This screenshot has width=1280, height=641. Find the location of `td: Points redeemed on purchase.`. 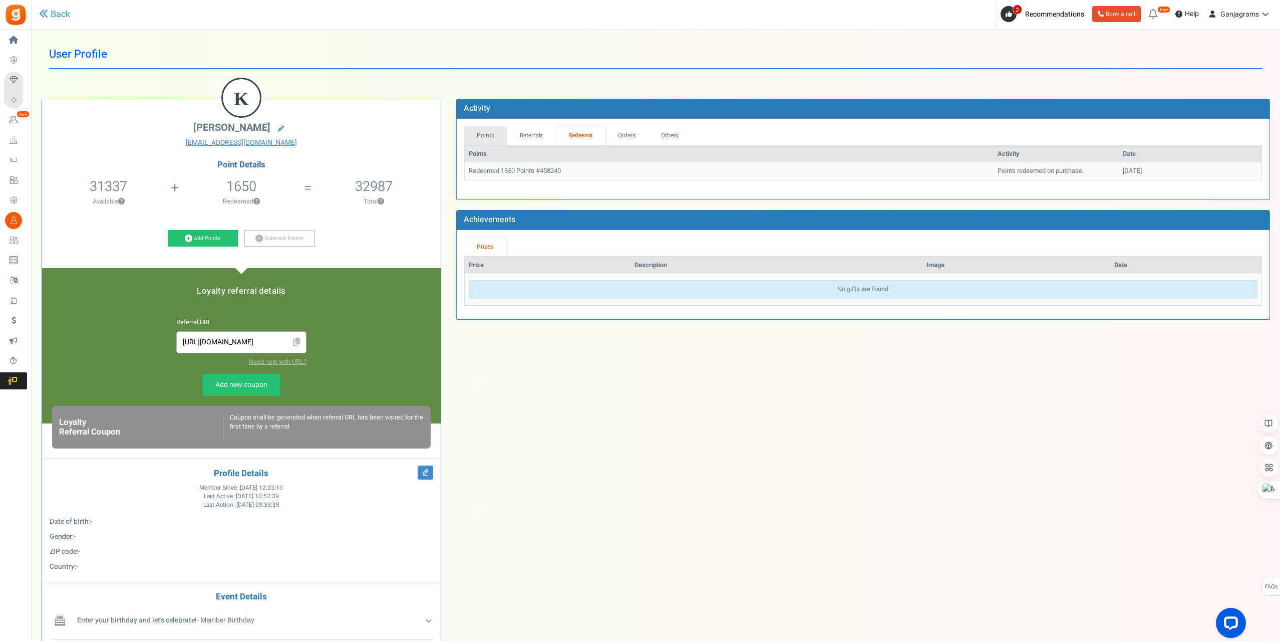

td: Points redeemed on purchase. is located at coordinates (1056, 171).